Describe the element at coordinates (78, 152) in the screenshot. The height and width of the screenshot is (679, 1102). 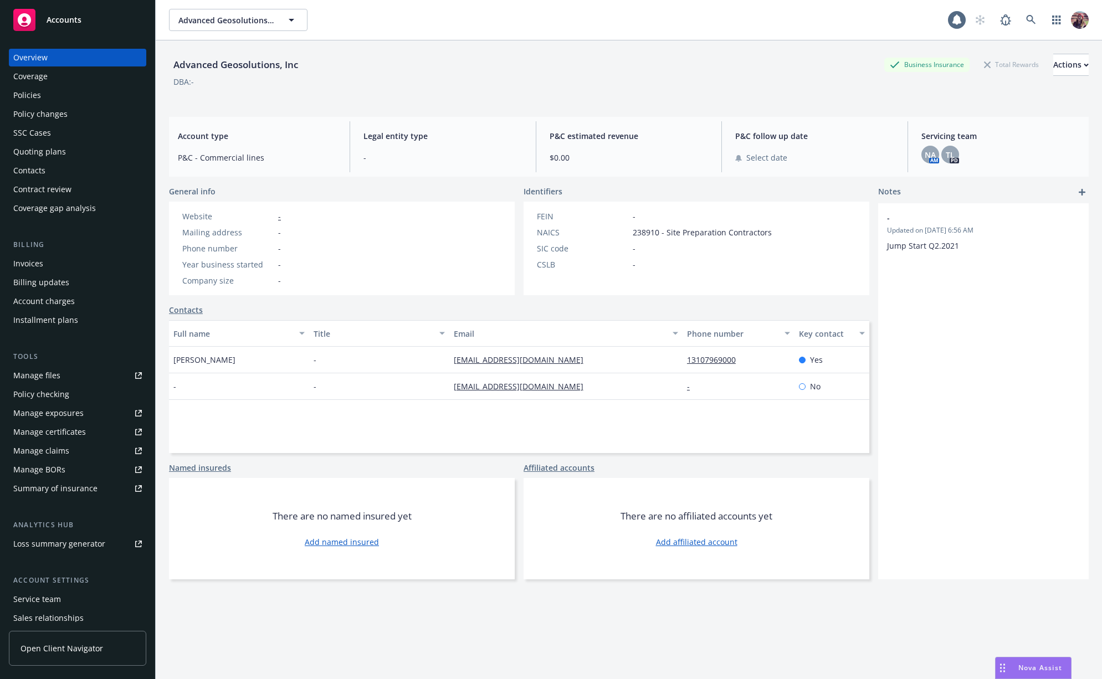
I see `a: Quoting plans` at that location.